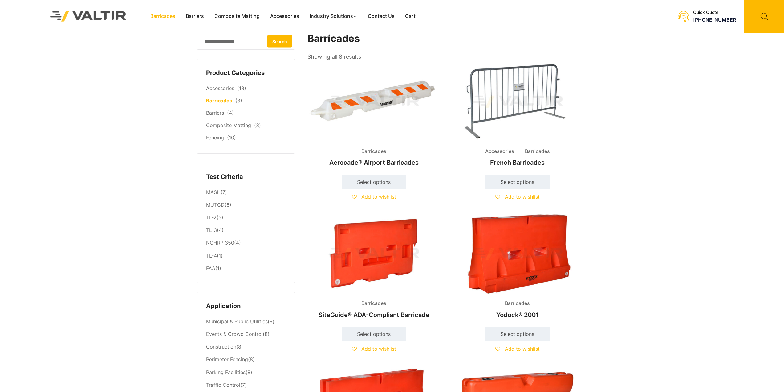  What do you see at coordinates (246, 177) in the screenshot?
I see `h4: Test Criteria` at bounding box center [246, 177].